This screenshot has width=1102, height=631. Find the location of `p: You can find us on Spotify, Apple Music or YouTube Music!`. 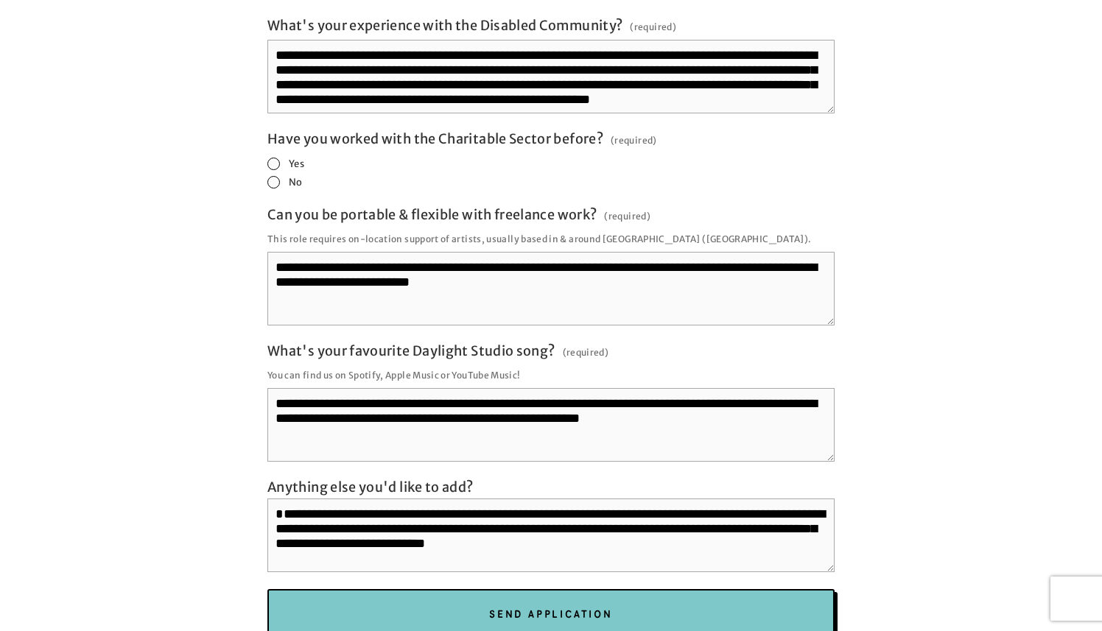

p: You can find us on Spotify, Apple Music or YouTube Music! is located at coordinates (551, 375).